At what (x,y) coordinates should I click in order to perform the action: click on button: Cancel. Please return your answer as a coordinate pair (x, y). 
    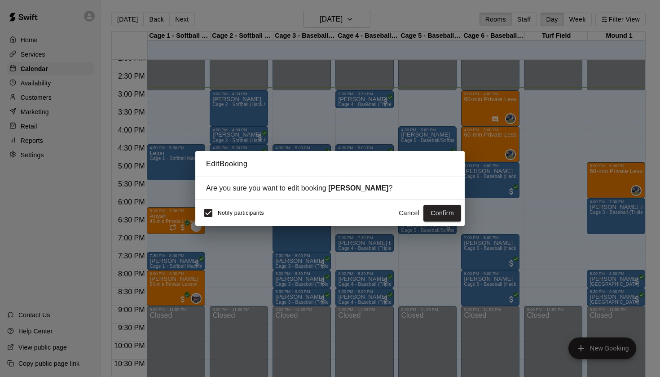
    Looking at the image, I should click on (409, 213).